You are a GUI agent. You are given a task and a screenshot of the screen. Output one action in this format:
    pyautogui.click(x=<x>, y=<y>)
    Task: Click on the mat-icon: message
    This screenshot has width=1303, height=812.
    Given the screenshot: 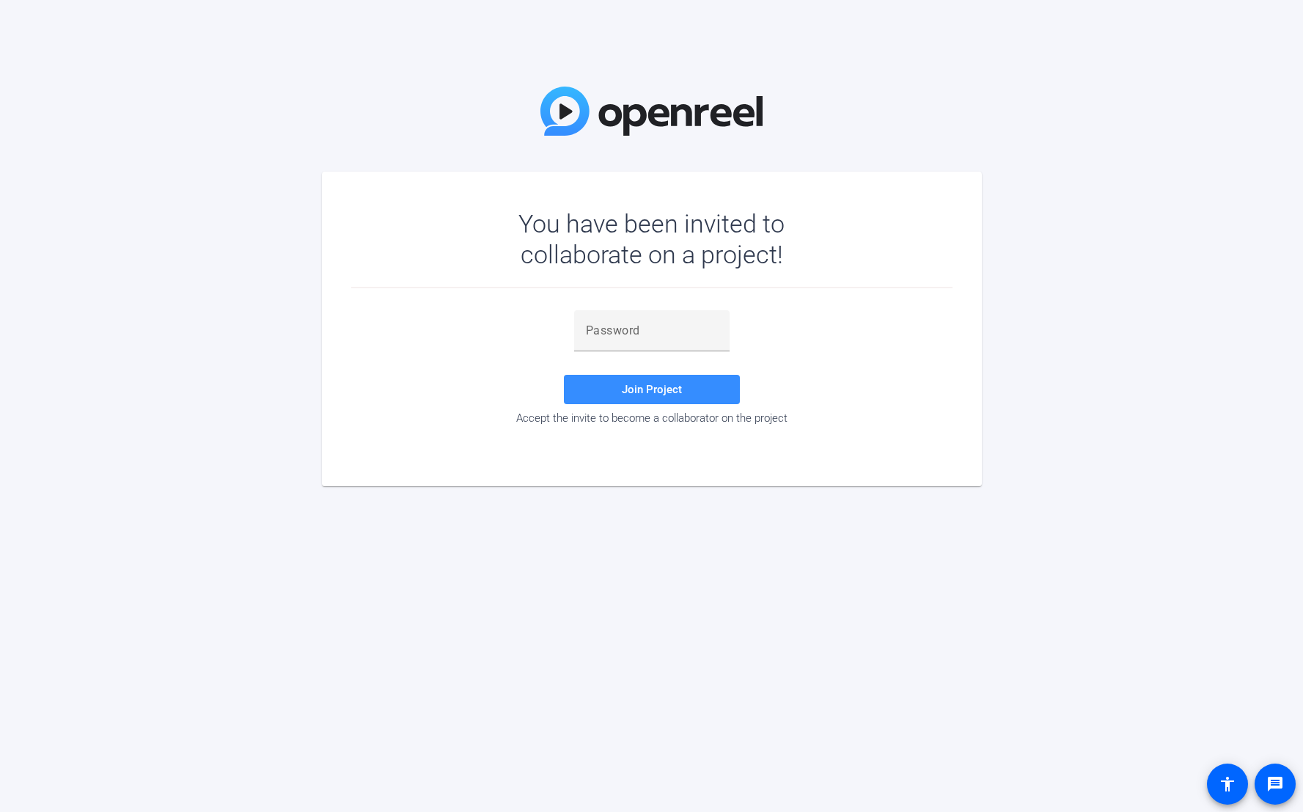 What is the action you would take?
    pyautogui.click(x=1275, y=784)
    